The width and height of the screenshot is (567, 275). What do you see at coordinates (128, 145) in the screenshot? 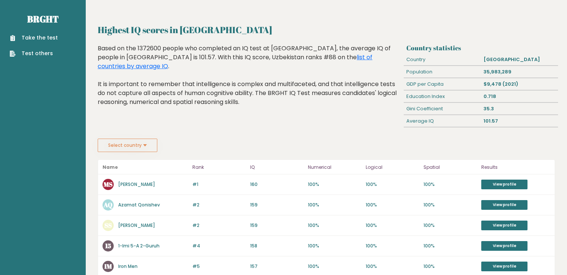
I see `button: Select country` at bounding box center [128, 145].